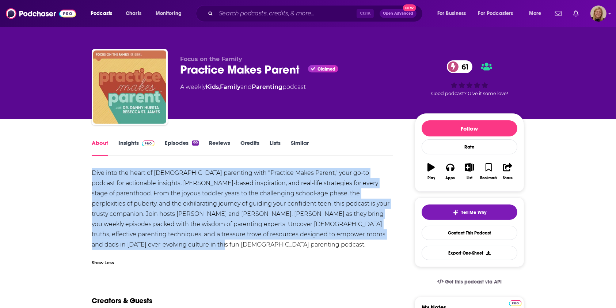 This screenshot has width=616, height=308. What do you see at coordinates (470, 212) in the screenshot?
I see `button: tell me why sparkleTell Me Why` at bounding box center [470, 212].